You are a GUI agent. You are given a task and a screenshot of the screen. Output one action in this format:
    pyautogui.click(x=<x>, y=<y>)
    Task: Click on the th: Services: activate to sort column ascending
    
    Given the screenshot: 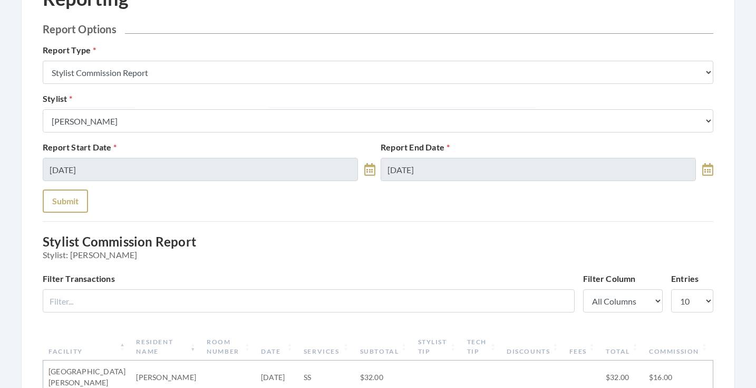 What is the action you would take?
    pyautogui.click(x=327, y=347)
    